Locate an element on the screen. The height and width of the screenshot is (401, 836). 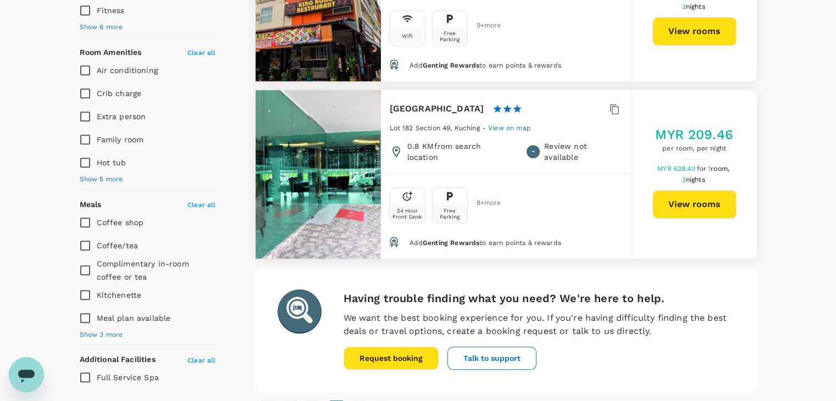
span: Full Service Spa is located at coordinates (127, 377).